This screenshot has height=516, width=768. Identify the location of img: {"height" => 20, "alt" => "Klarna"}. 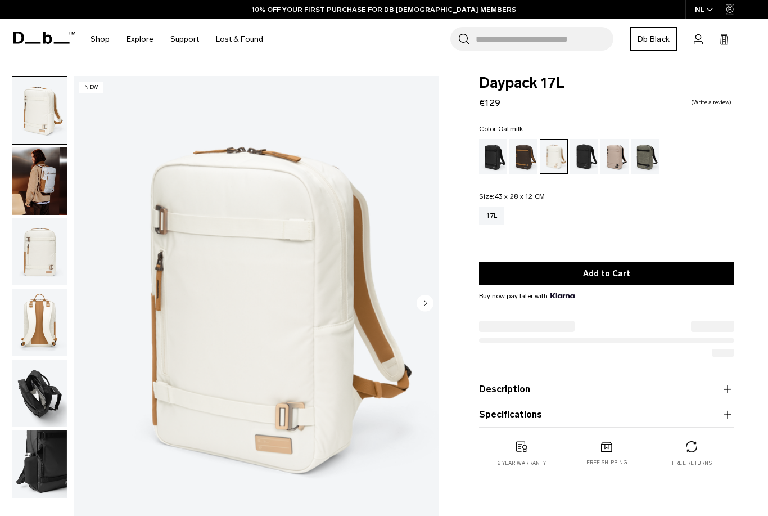
(562, 295).